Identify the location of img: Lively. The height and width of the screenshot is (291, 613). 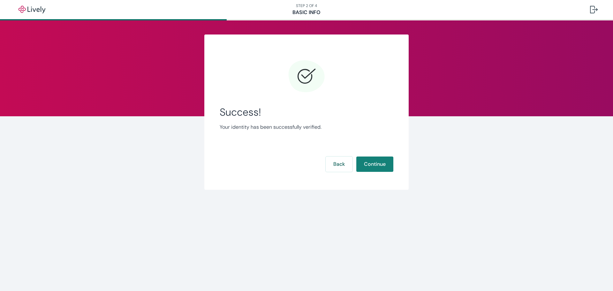
(32, 10).